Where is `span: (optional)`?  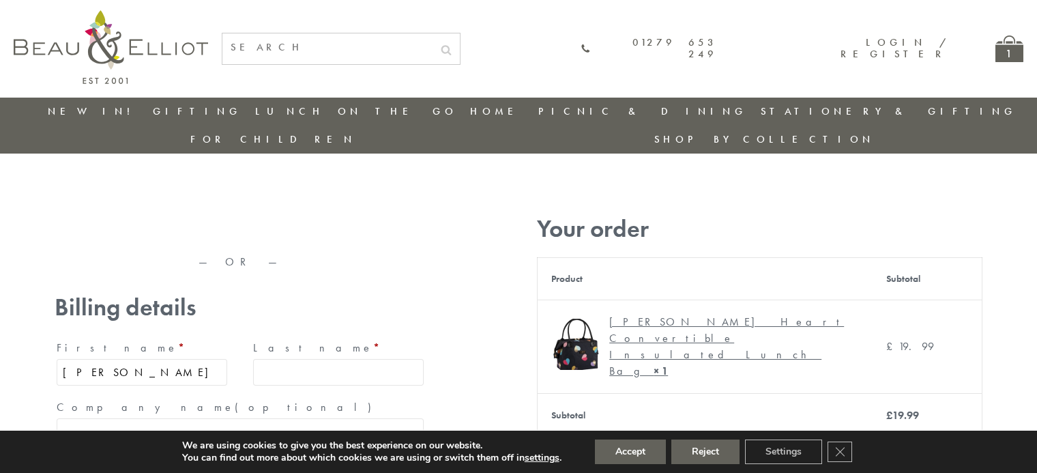 span: (optional) is located at coordinates (307, 406).